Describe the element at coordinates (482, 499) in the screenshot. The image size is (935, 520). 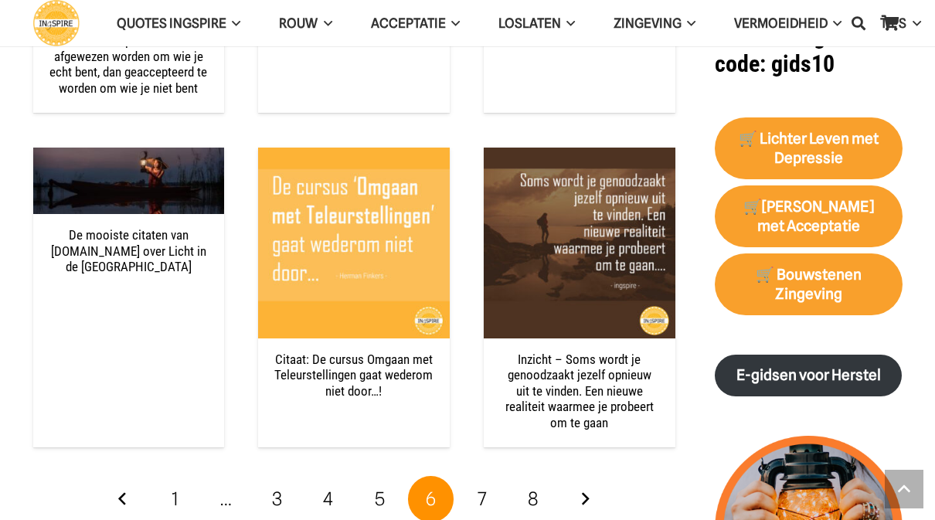
I see `span: 7` at that location.